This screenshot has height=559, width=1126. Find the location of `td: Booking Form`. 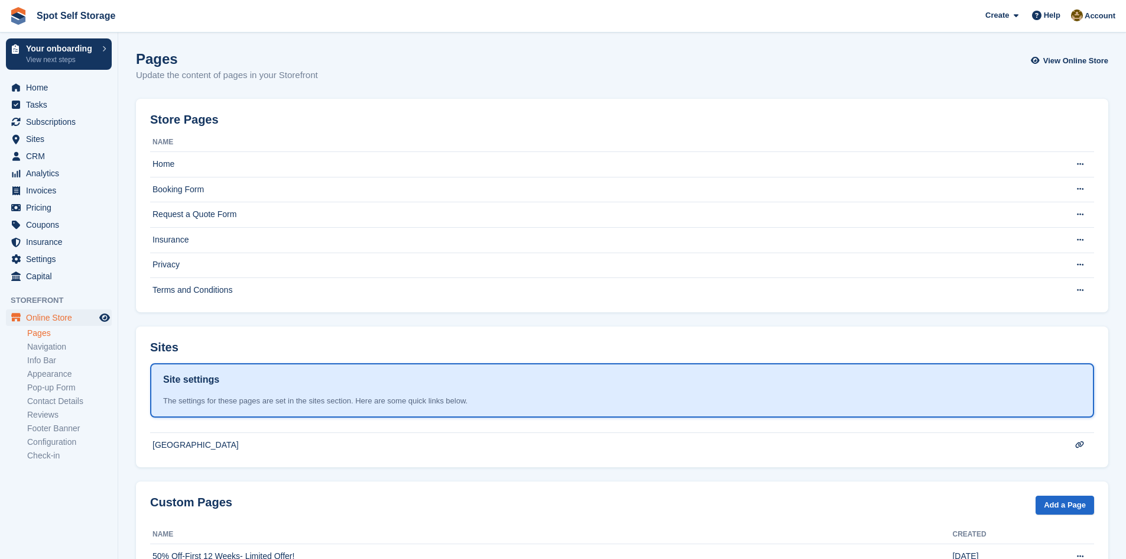

td: Booking Form is located at coordinates (598, 189).